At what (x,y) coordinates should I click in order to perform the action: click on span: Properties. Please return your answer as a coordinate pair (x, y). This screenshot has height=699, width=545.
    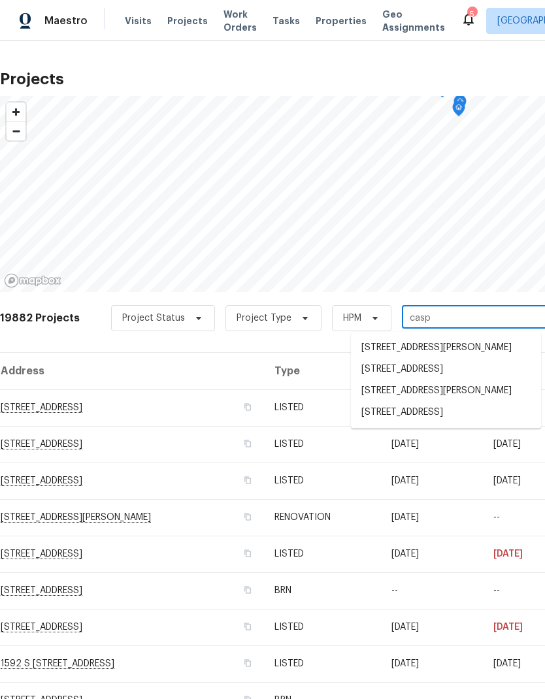
    Looking at the image, I should click on (341, 21).